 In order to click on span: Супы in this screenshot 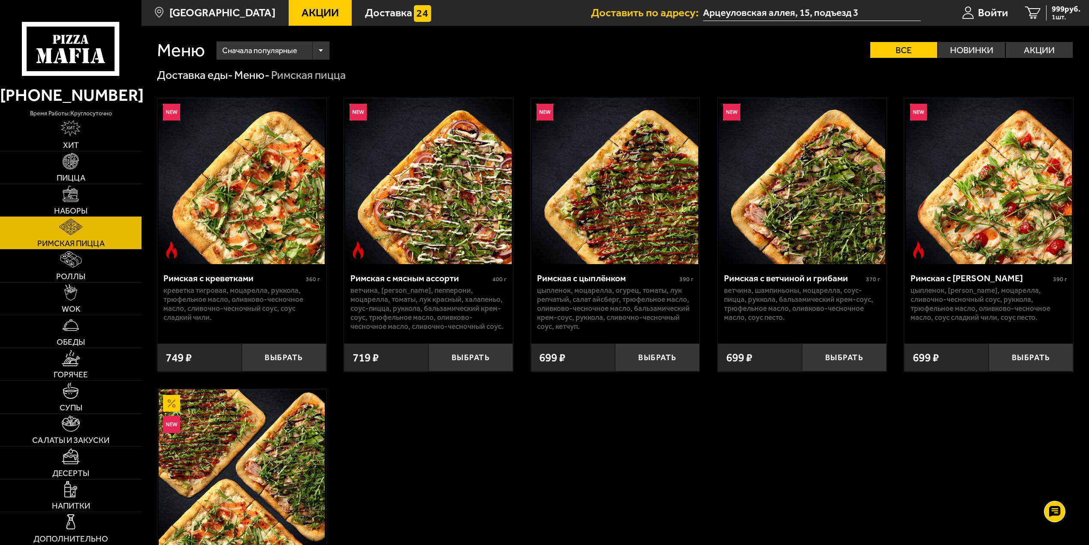, I will do `click(71, 408)`.